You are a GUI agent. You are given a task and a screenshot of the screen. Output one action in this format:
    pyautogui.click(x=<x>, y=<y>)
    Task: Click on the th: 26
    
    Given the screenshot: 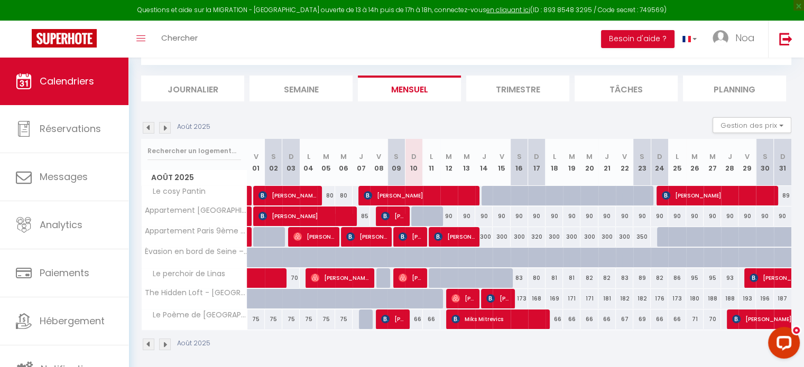 What is the action you would take?
    pyautogui.click(x=695, y=162)
    